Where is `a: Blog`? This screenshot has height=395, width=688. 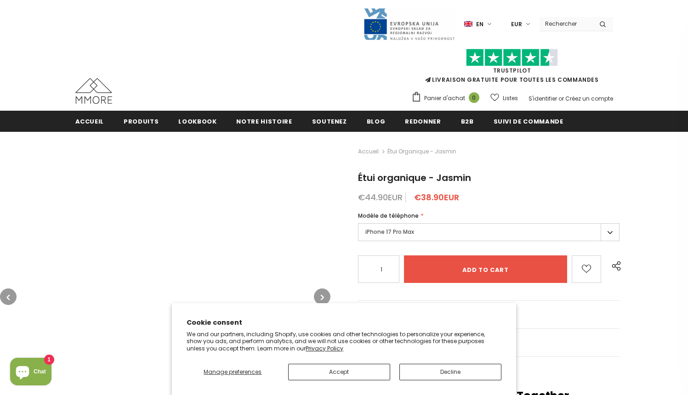
a: Blog is located at coordinates (376, 121).